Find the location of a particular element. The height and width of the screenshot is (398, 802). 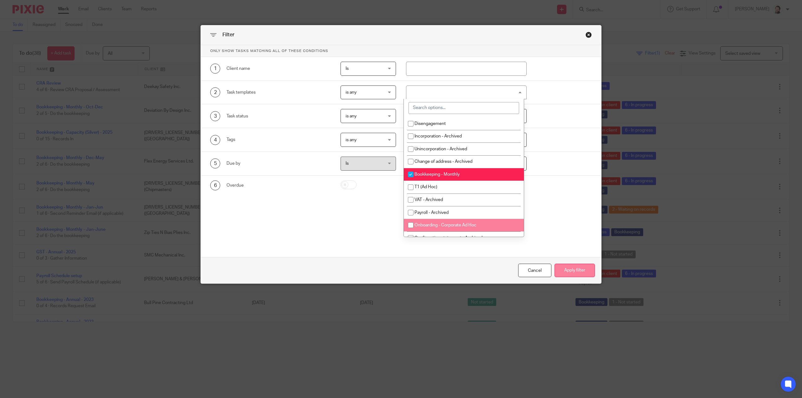

div: 4 is located at coordinates (215, 140).